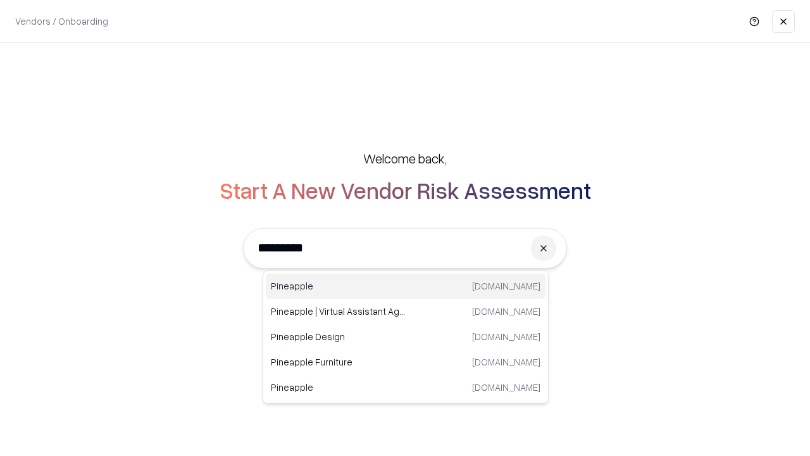 The width and height of the screenshot is (810, 456). Describe the element at coordinates (405, 190) in the screenshot. I see `h2: Start A New Vendor Risk Assessment` at that location.